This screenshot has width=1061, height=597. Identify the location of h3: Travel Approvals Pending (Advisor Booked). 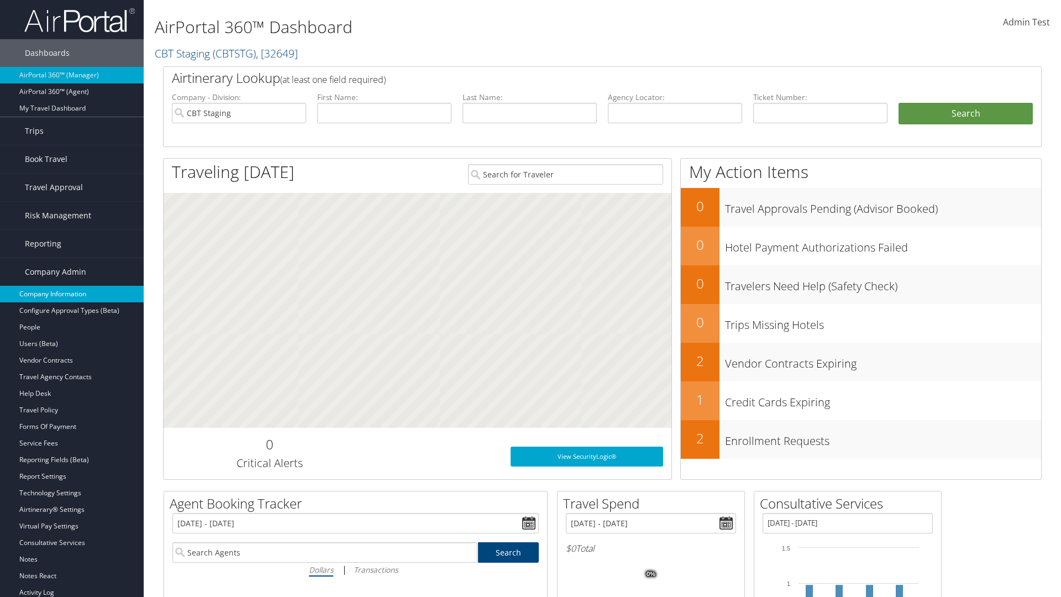
(883, 206).